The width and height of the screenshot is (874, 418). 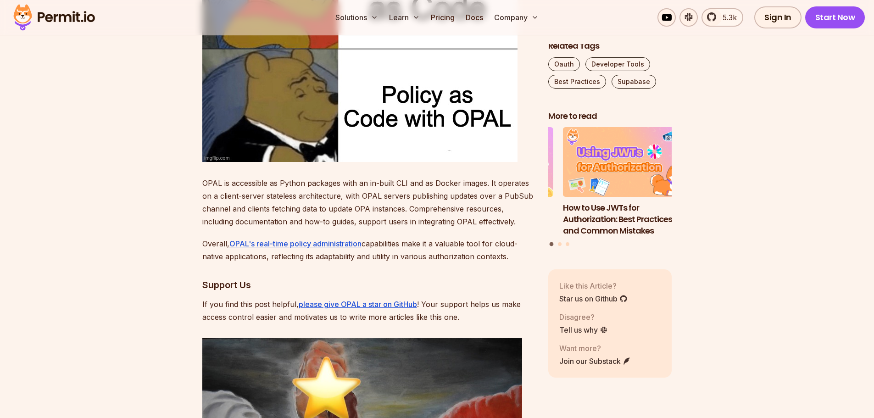 What do you see at coordinates (722, 17) in the screenshot?
I see `a: 5.3k` at bounding box center [722, 17].